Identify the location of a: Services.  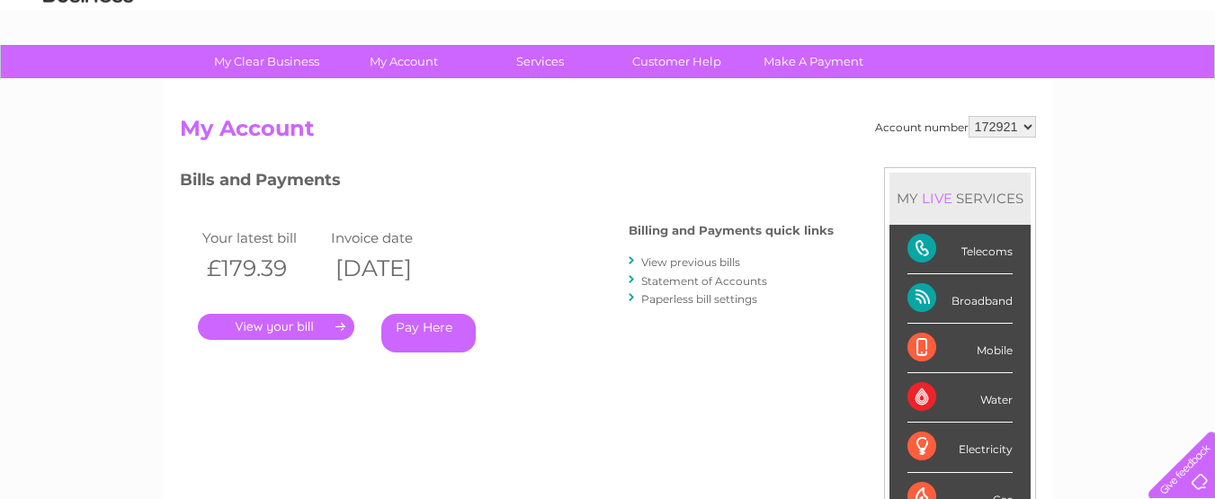
(539, 61).